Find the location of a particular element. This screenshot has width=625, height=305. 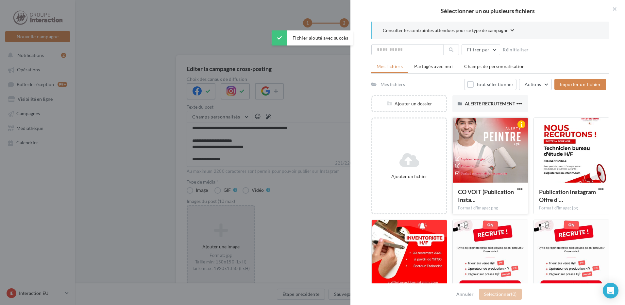

div: Mes fichiers is located at coordinates (393, 84).